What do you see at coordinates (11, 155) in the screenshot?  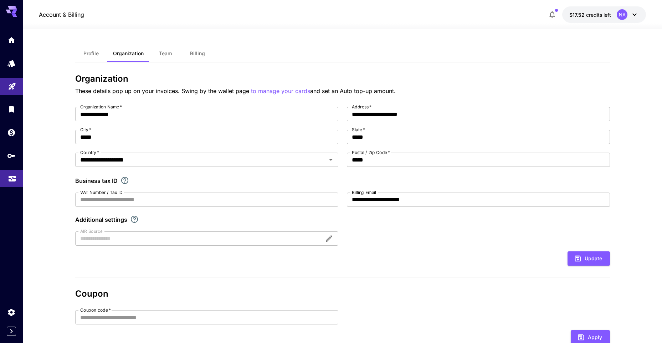 I see `div: API Keys` at bounding box center [11, 155].